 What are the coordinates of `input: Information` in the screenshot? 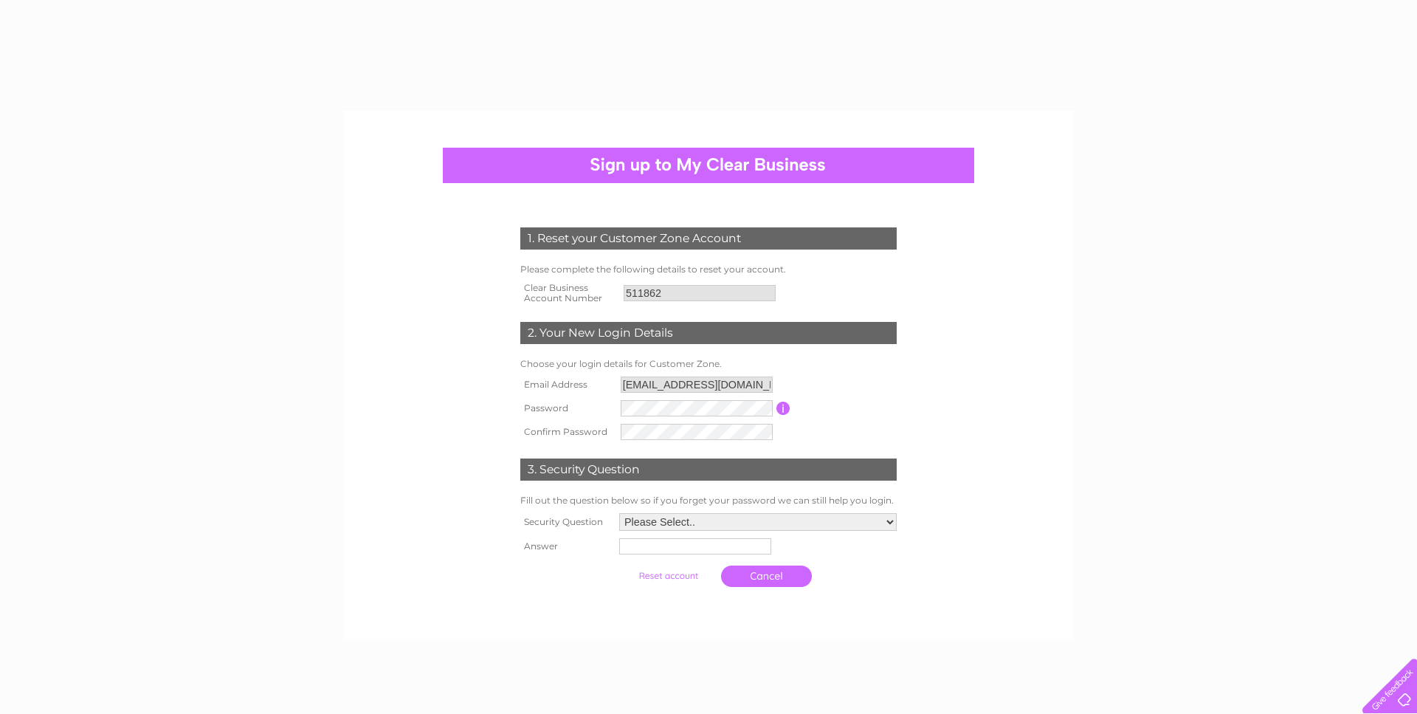 It's located at (783, 408).